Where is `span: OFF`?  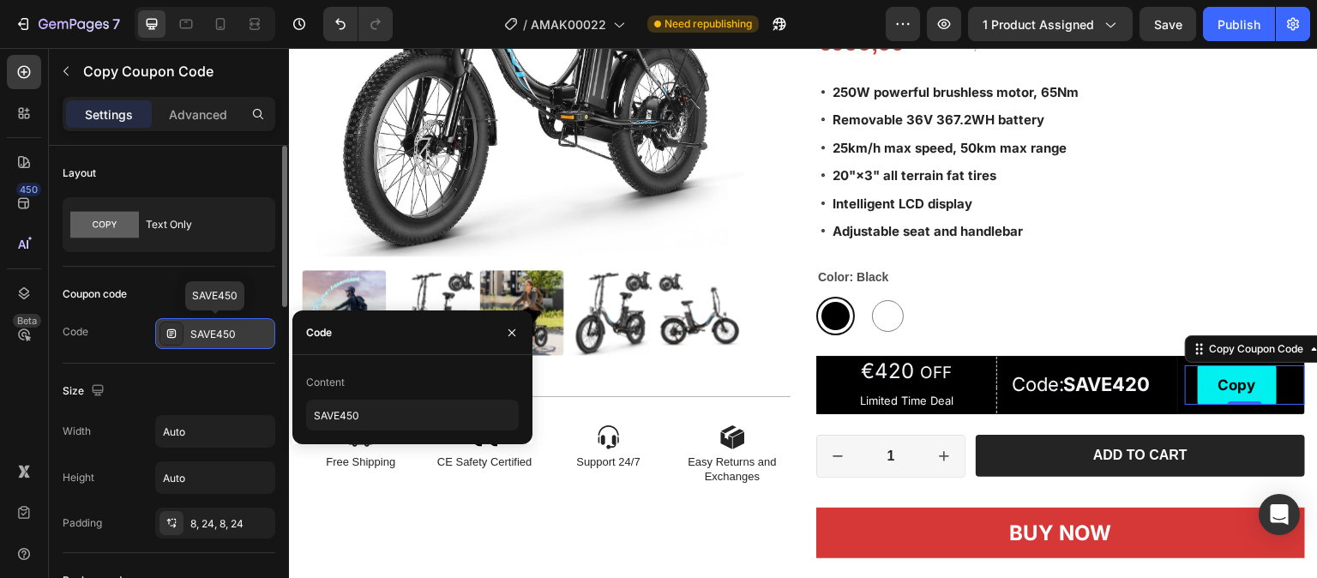 span: OFF is located at coordinates (647, 324).